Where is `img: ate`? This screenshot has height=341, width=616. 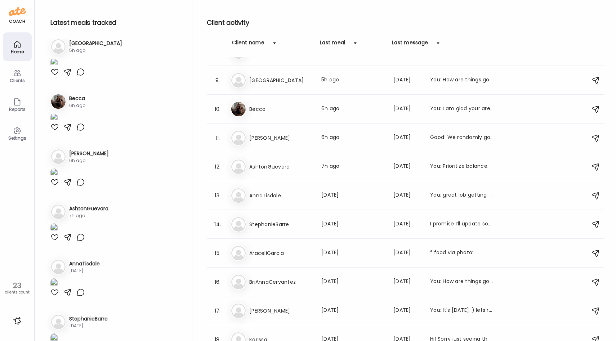
img: ate is located at coordinates (17, 12).